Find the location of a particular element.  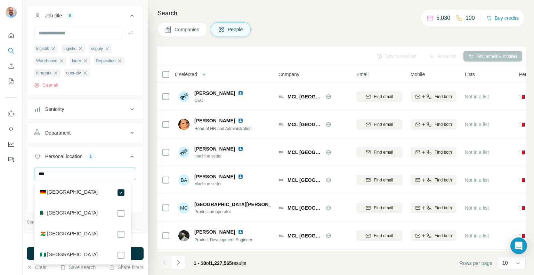

span: Deposition is located at coordinates (106, 61).